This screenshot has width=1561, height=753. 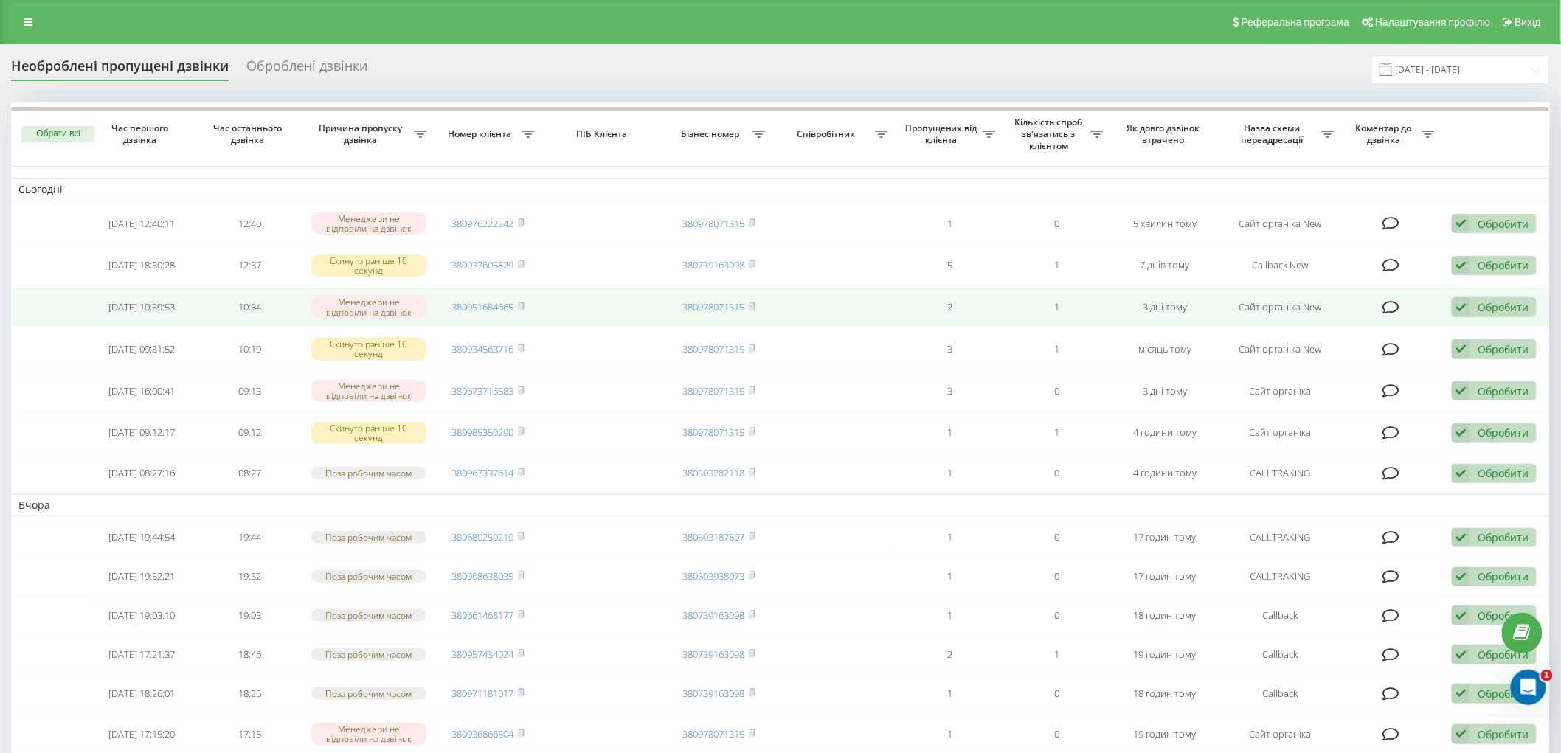 I want to click on a: 380503938073, so click(x=714, y=576).